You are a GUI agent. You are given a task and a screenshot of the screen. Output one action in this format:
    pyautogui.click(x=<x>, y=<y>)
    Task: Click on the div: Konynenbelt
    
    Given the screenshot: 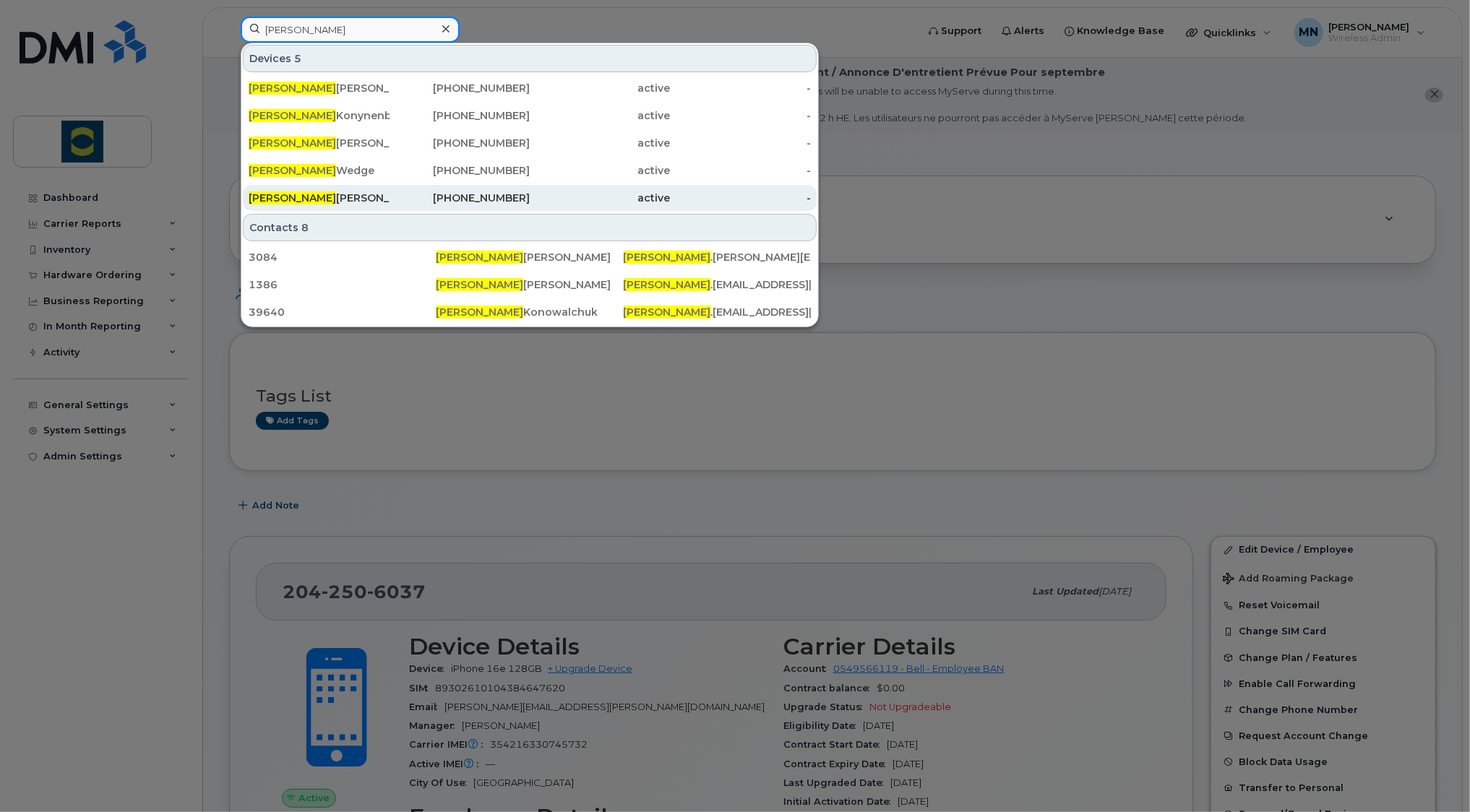 What is the action you would take?
    pyautogui.click(x=319, y=116)
    